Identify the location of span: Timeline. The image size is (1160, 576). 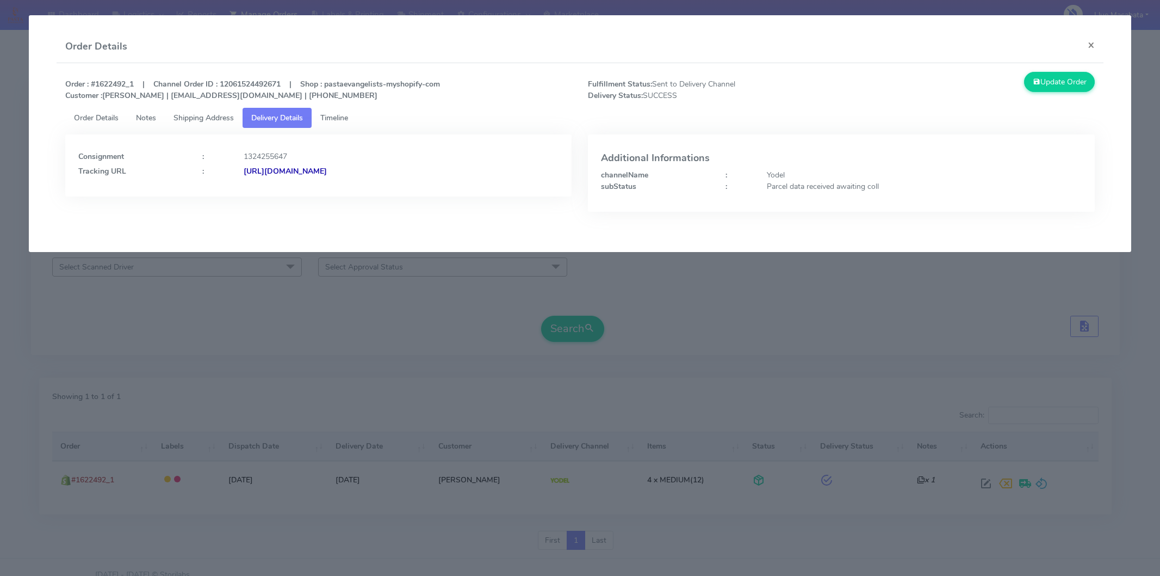
(334, 118).